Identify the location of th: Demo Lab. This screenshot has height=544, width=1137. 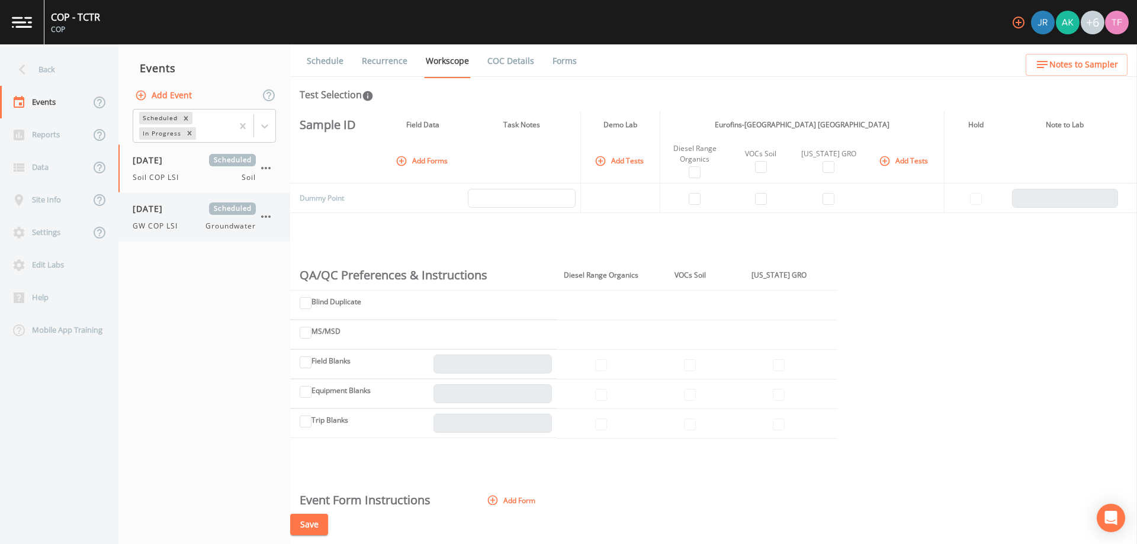
(620, 125).